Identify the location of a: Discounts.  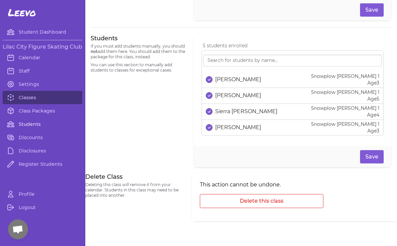
(42, 137).